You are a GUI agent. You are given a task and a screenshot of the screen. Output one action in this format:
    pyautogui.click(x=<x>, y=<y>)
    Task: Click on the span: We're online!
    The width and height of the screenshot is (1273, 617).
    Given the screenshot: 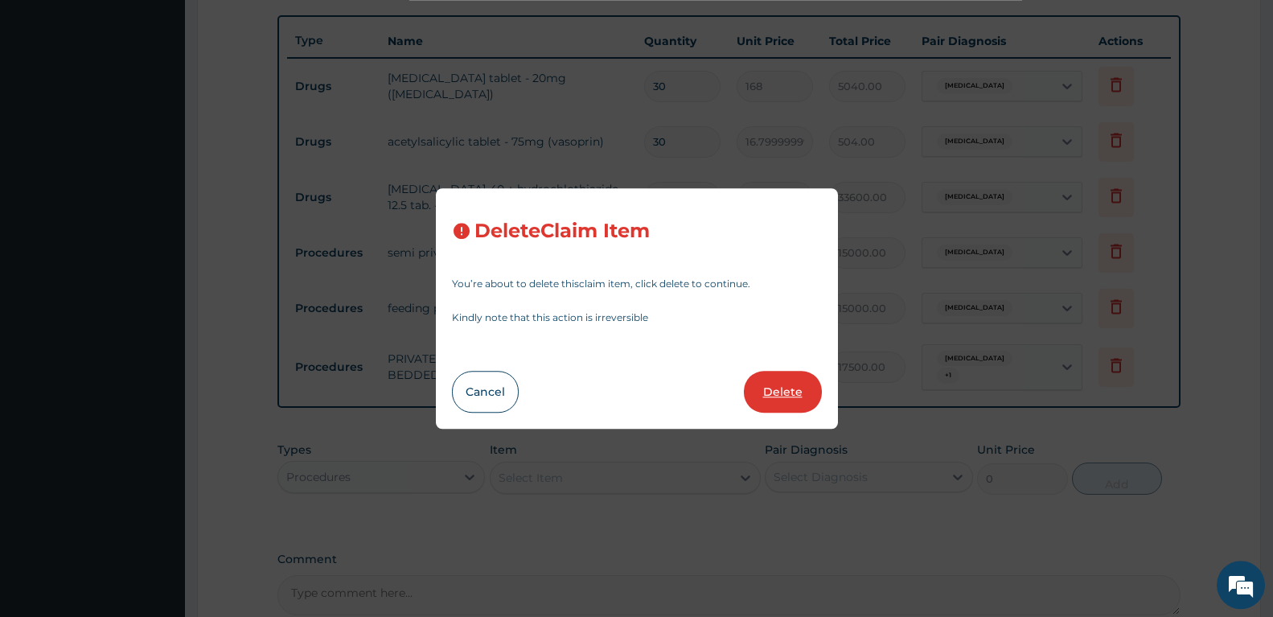 What is the action you would take?
    pyautogui.click(x=158, y=284)
    